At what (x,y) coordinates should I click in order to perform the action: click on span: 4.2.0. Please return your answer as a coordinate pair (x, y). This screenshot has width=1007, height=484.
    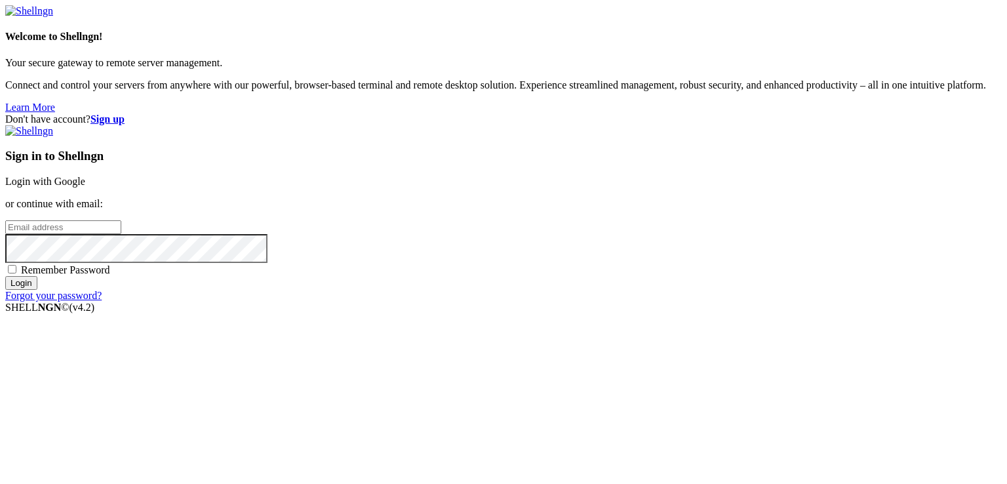
    Looking at the image, I should click on (82, 307).